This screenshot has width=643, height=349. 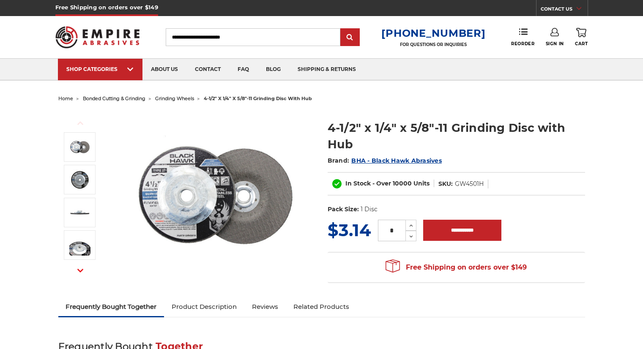 I want to click on a: Product Description, so click(x=204, y=307).